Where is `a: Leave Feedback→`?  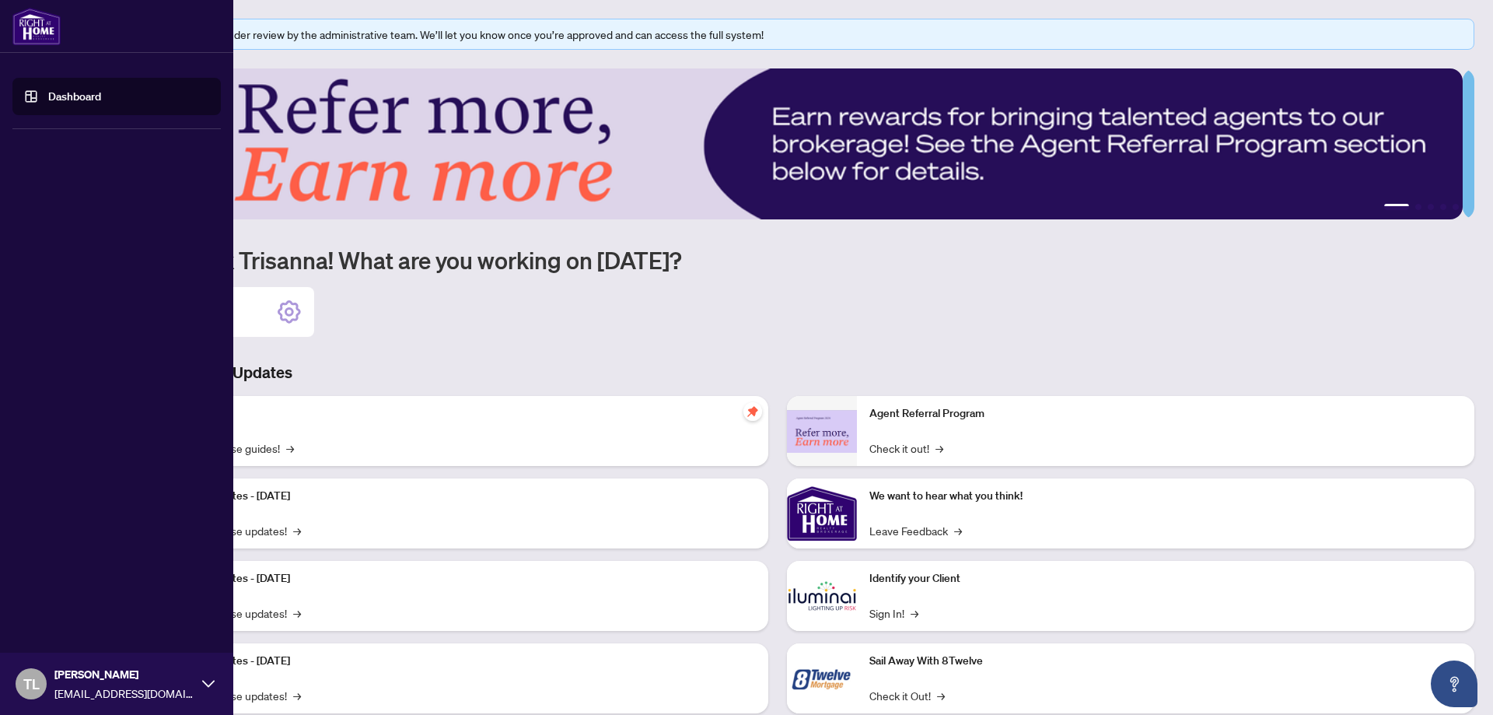
a: Leave Feedback→ is located at coordinates (915, 530).